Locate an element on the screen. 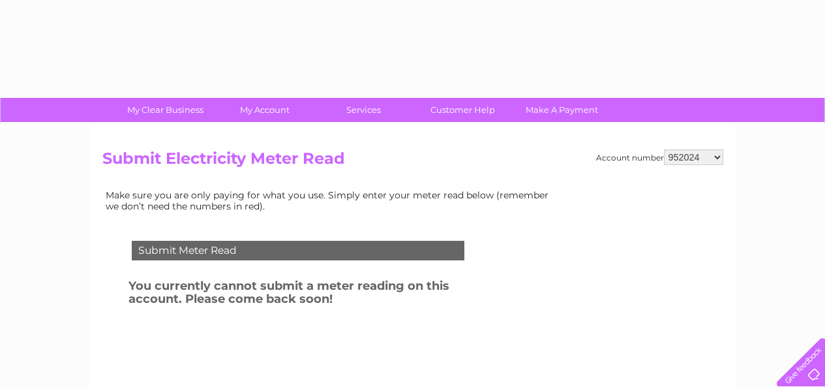 The image size is (825, 387). a: My Clear Business is located at coordinates (165, 110).